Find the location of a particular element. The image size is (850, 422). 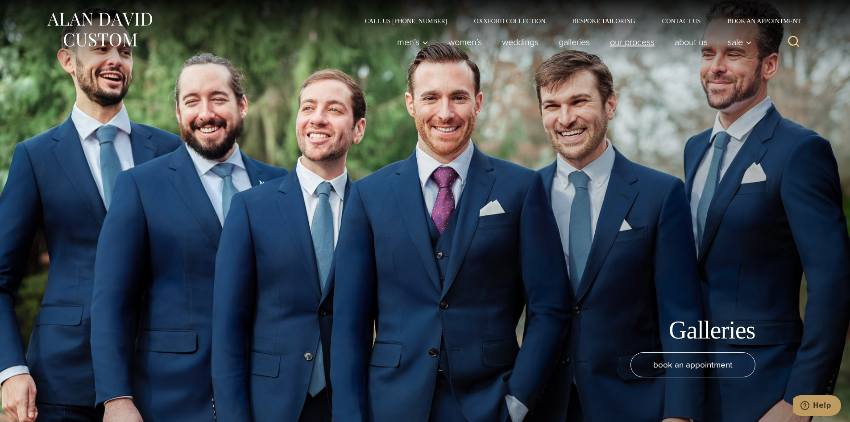

a: book an appointment is located at coordinates (693, 364).